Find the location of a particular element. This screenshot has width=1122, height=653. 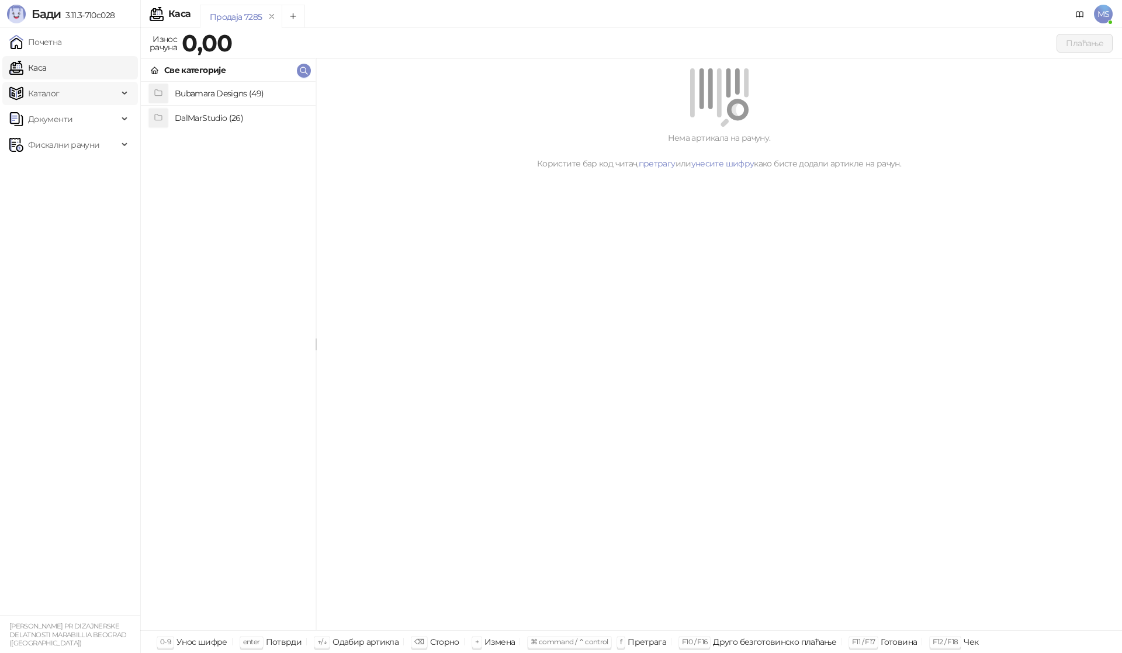

h4: DalMarStudio (26) is located at coordinates (240, 118).